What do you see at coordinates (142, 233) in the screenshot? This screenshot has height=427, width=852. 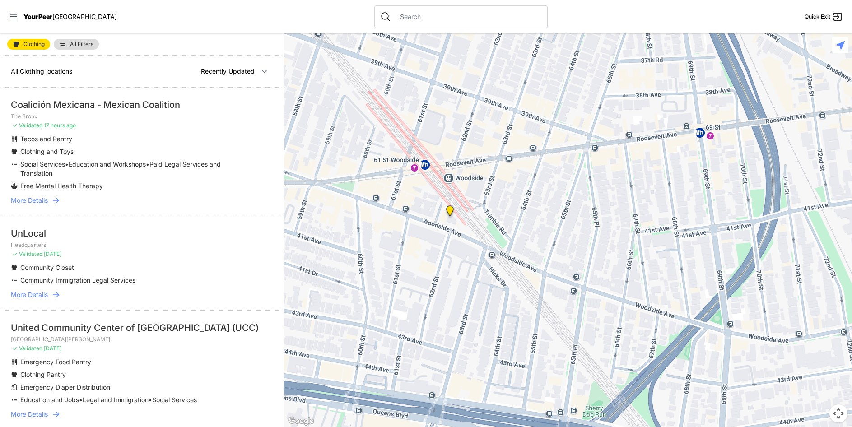 I see `div: UnLocal` at bounding box center [142, 233].